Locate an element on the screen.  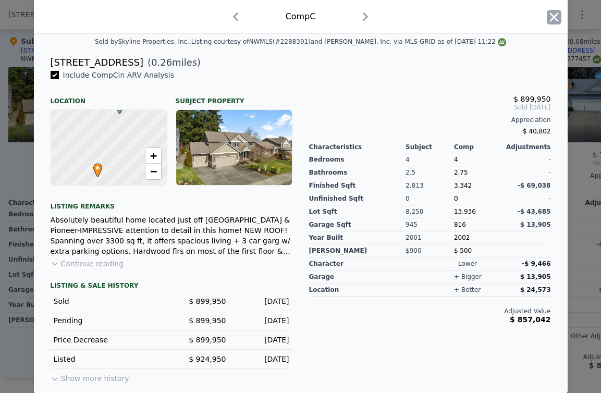
div: character is located at coordinates (357, 264).